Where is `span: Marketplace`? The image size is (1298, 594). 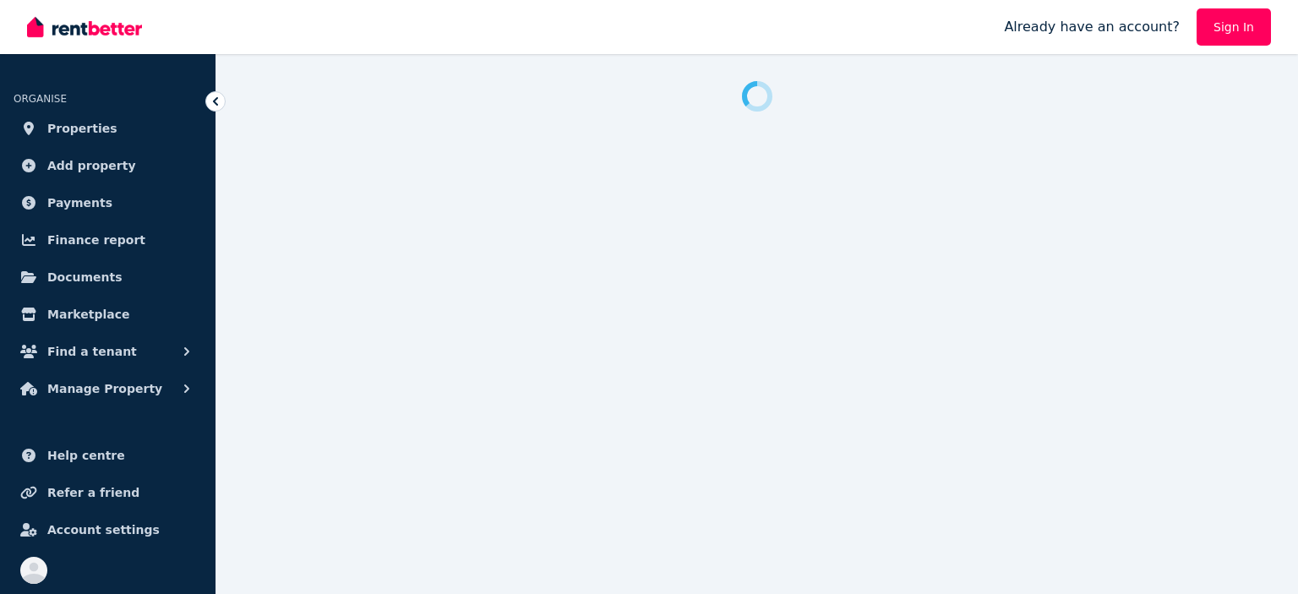 span: Marketplace is located at coordinates (88, 314).